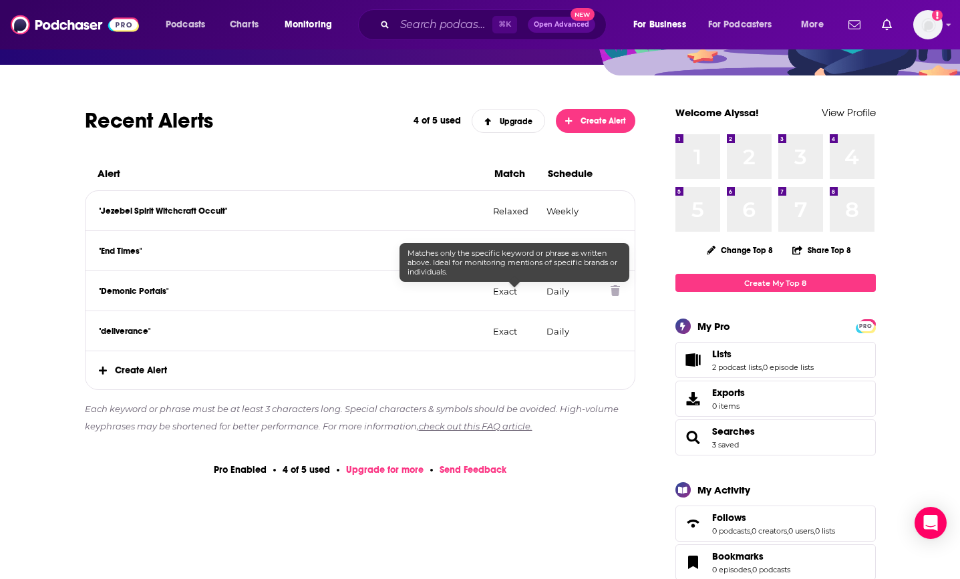 The width and height of the screenshot is (960, 579). I want to click on span: Bookmarks, so click(738, 557).